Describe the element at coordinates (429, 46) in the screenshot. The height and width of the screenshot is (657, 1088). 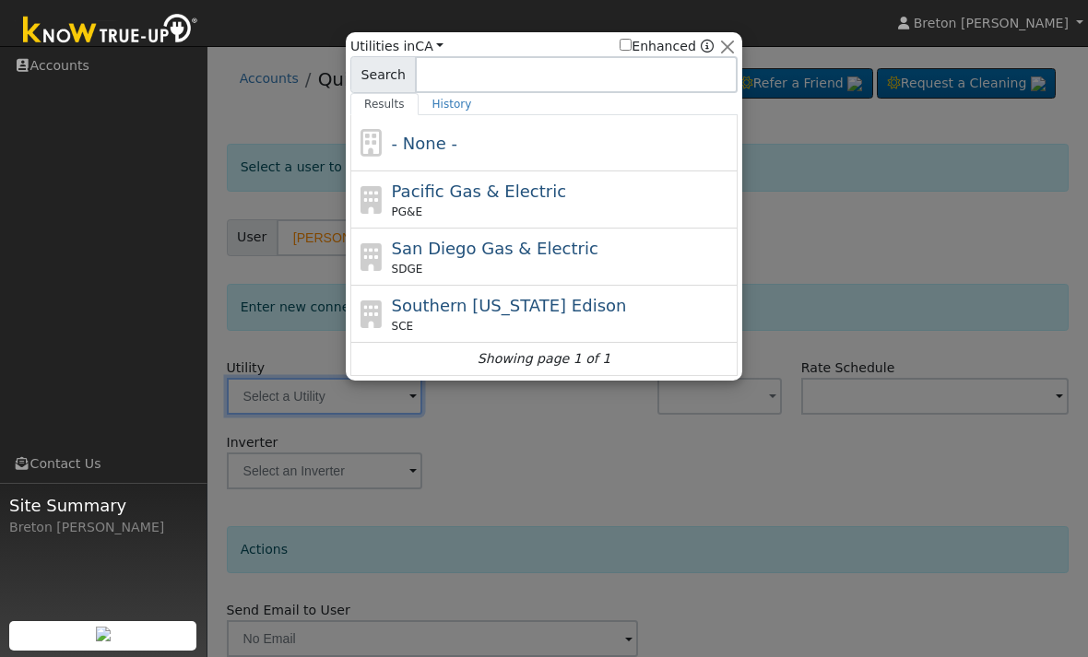
I see `a: CA` at that location.